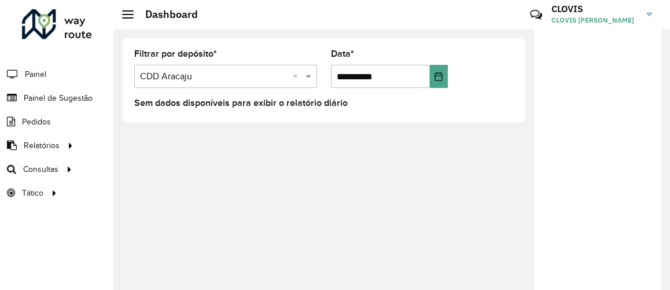 The height and width of the screenshot is (290, 670). What do you see at coordinates (297, 76) in the screenshot?
I see `span: Clear all` at bounding box center [297, 76].